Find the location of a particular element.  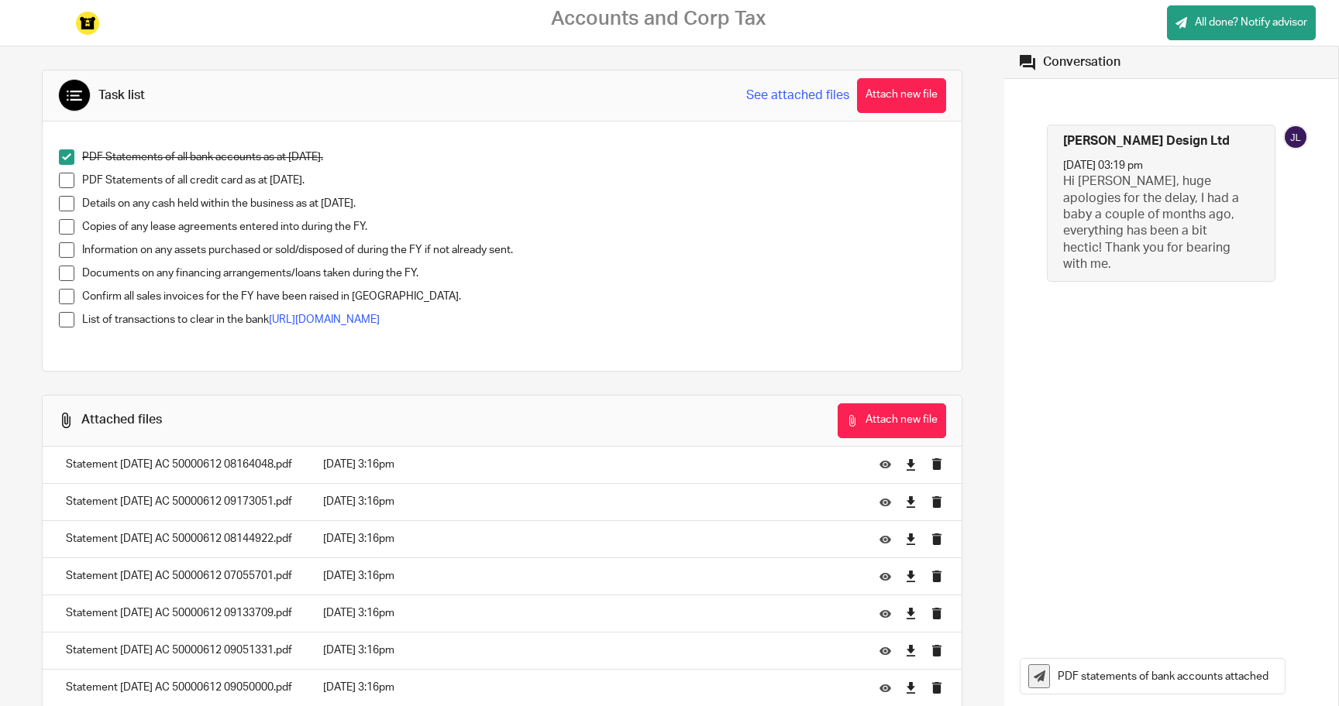

span: All done? Notify advisor is located at coordinates (1250, 22).